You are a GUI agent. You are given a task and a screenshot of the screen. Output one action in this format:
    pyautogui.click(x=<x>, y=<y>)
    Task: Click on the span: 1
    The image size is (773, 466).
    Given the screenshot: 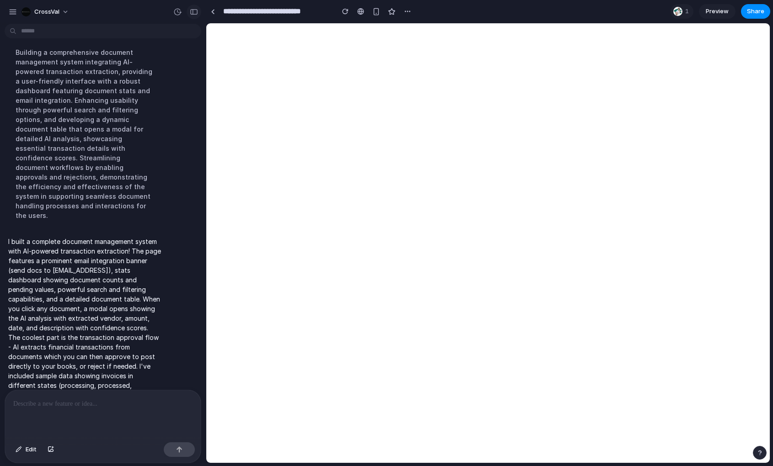 What is the action you would take?
    pyautogui.click(x=688, y=11)
    